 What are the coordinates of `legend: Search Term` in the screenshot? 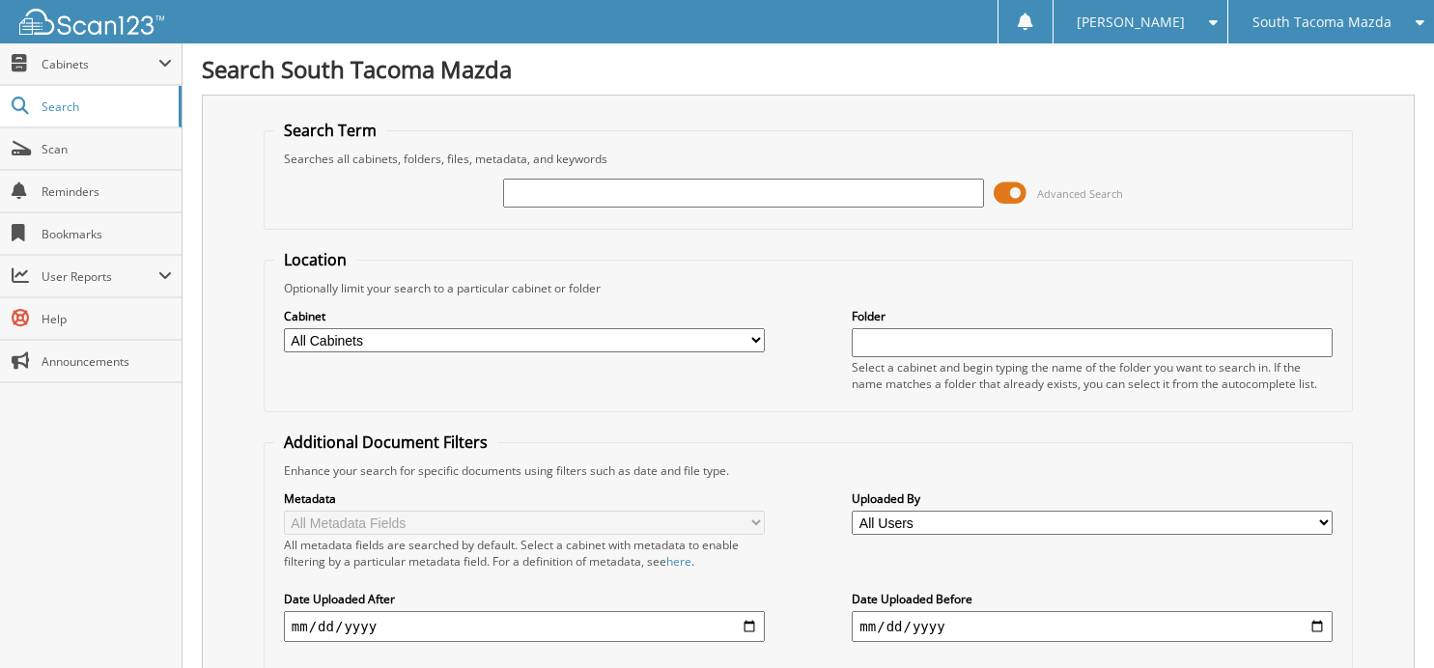 It's located at (330, 130).